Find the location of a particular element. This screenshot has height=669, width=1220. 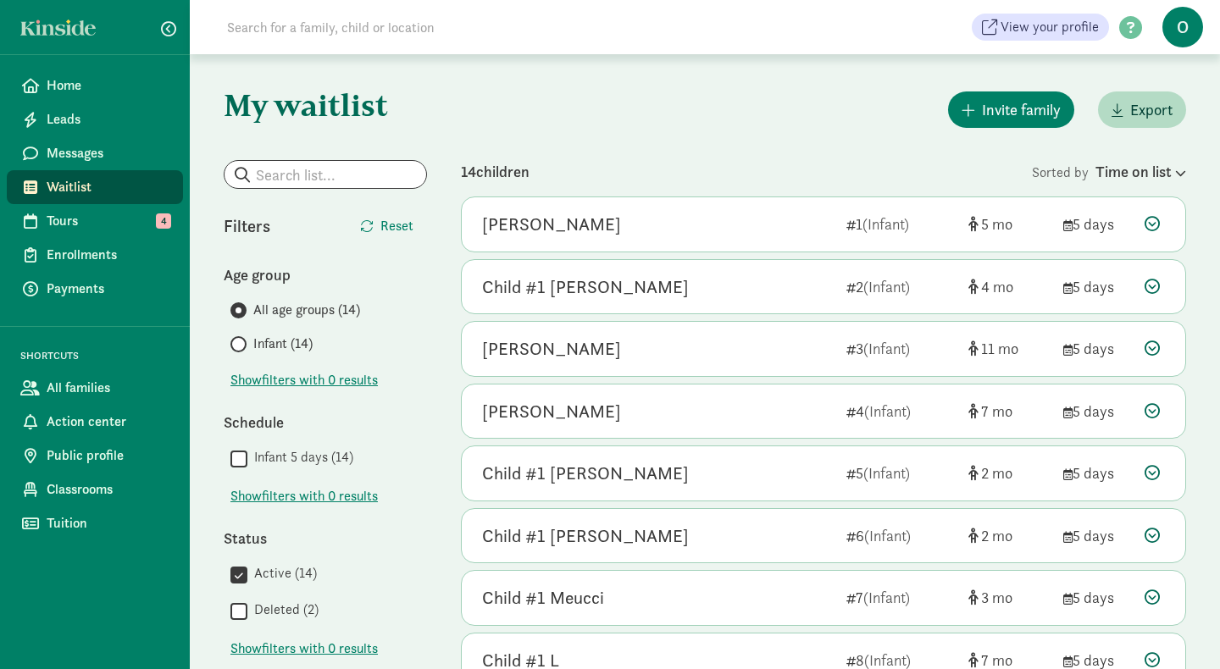

span: Tours is located at coordinates (108, 221).